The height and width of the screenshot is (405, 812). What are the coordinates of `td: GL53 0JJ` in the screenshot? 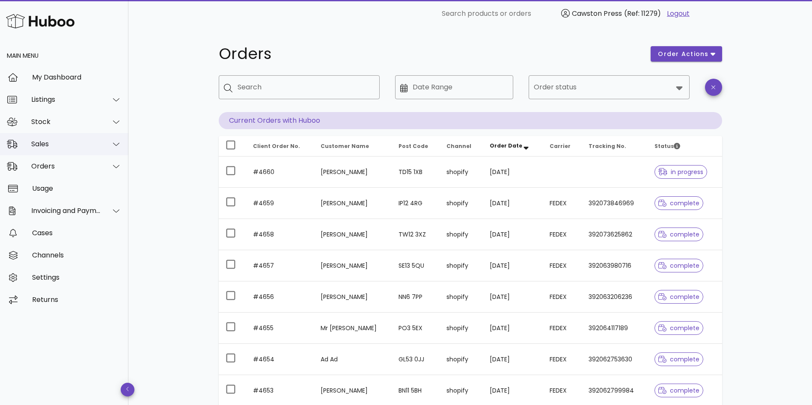 It's located at (416, 360).